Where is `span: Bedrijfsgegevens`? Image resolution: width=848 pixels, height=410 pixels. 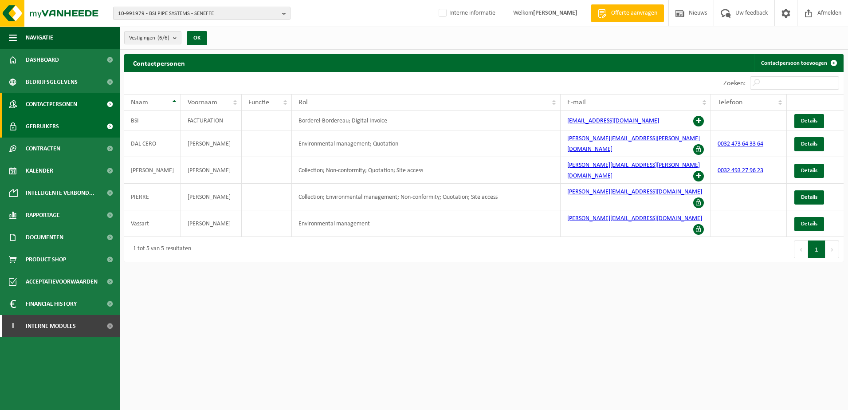
span: Bedrijfsgegevens is located at coordinates (51, 82).